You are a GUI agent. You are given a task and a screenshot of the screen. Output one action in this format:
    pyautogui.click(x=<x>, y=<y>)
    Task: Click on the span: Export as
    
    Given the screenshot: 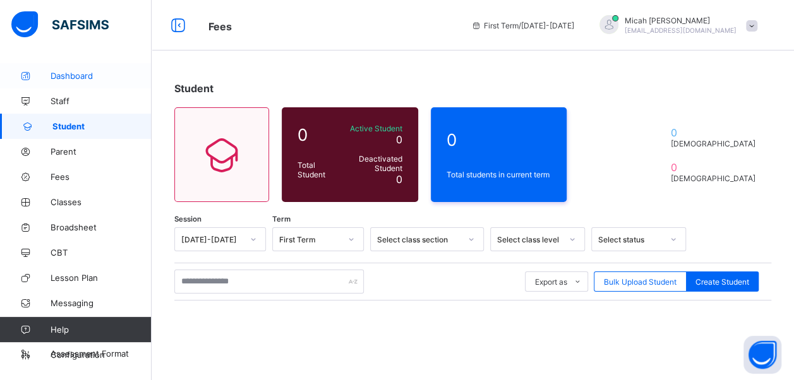 What is the action you would take?
    pyautogui.click(x=551, y=282)
    